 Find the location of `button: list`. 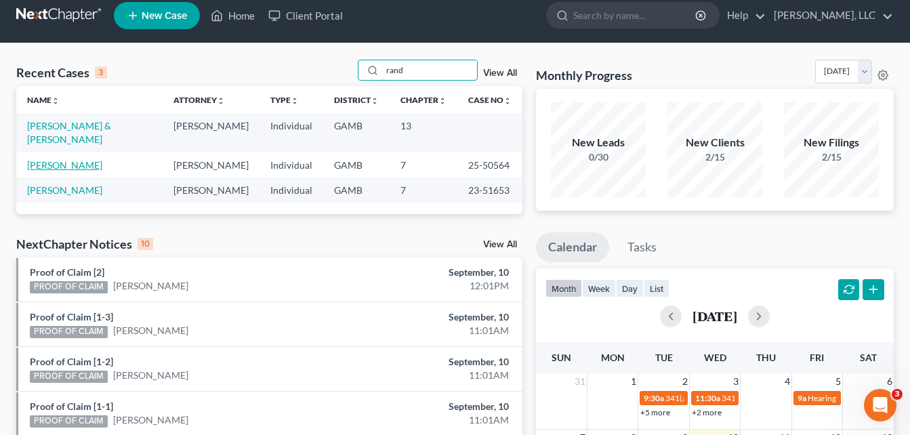

button: list is located at coordinates (656, 288).